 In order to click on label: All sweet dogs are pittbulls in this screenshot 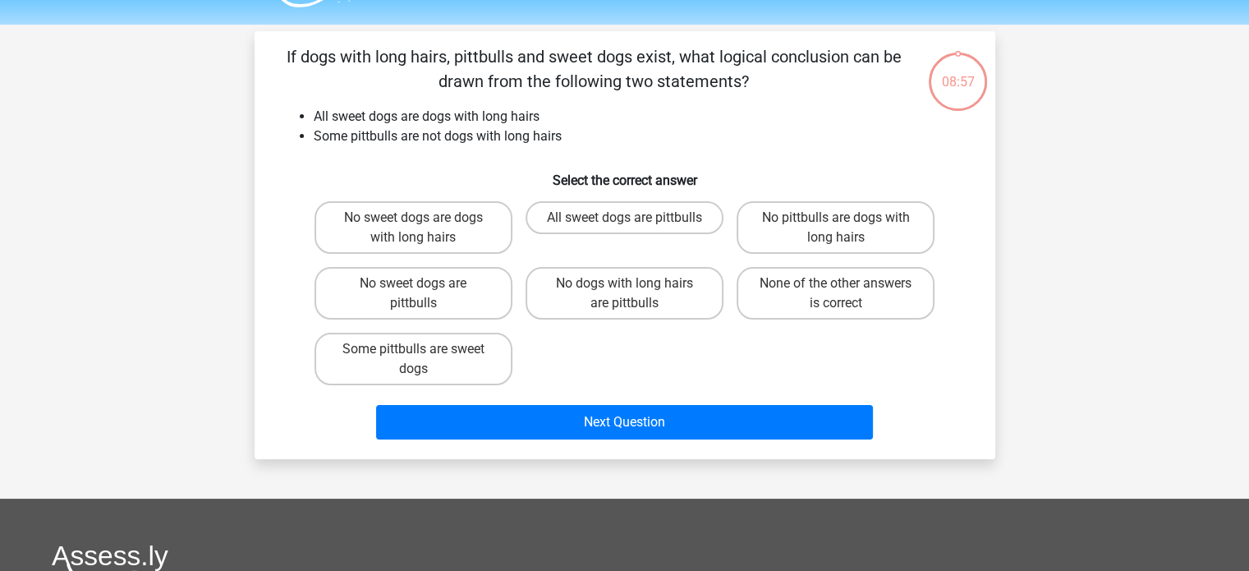, I will do `click(624, 218)`.